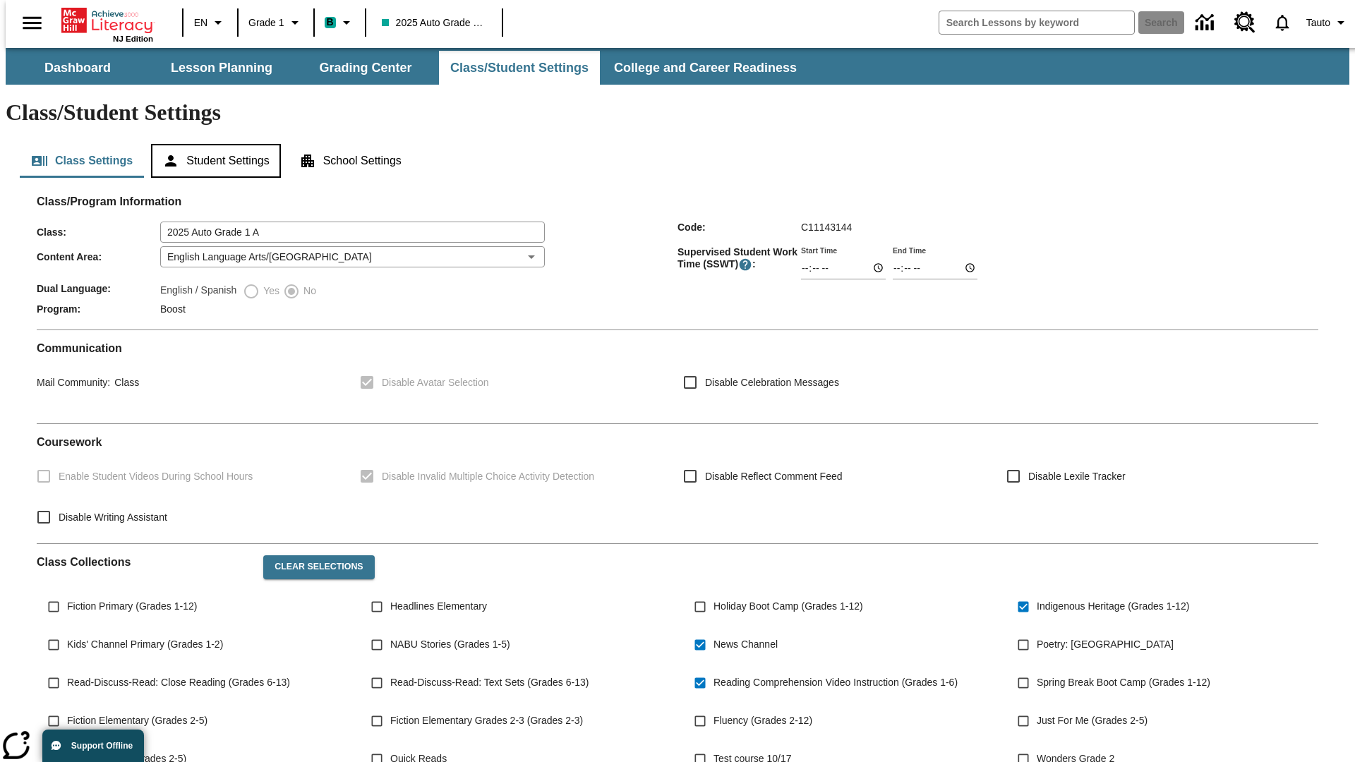 The height and width of the screenshot is (762, 1355). Describe the element at coordinates (745, 644) in the screenshot. I see `span: News Channel` at that location.